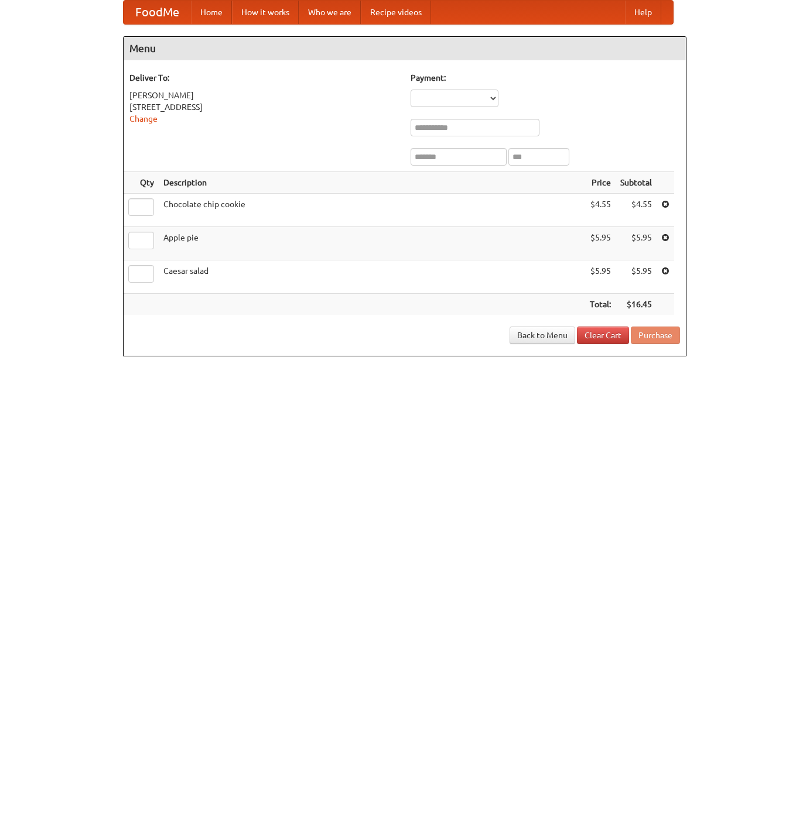 The width and height of the screenshot is (796, 828). I want to click on h5: Deliver To:, so click(264, 78).